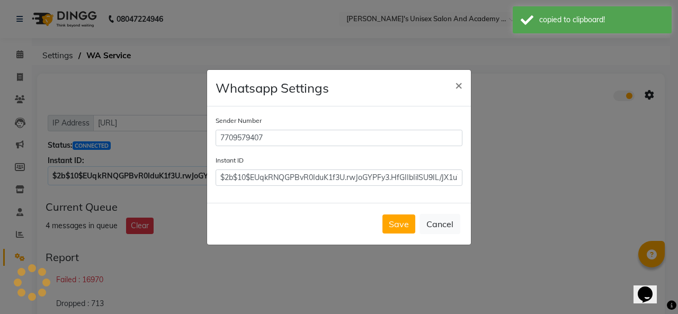 This screenshot has height=314, width=678. What do you see at coordinates (229, 161) in the screenshot?
I see `label: Instant ID` at bounding box center [229, 161].